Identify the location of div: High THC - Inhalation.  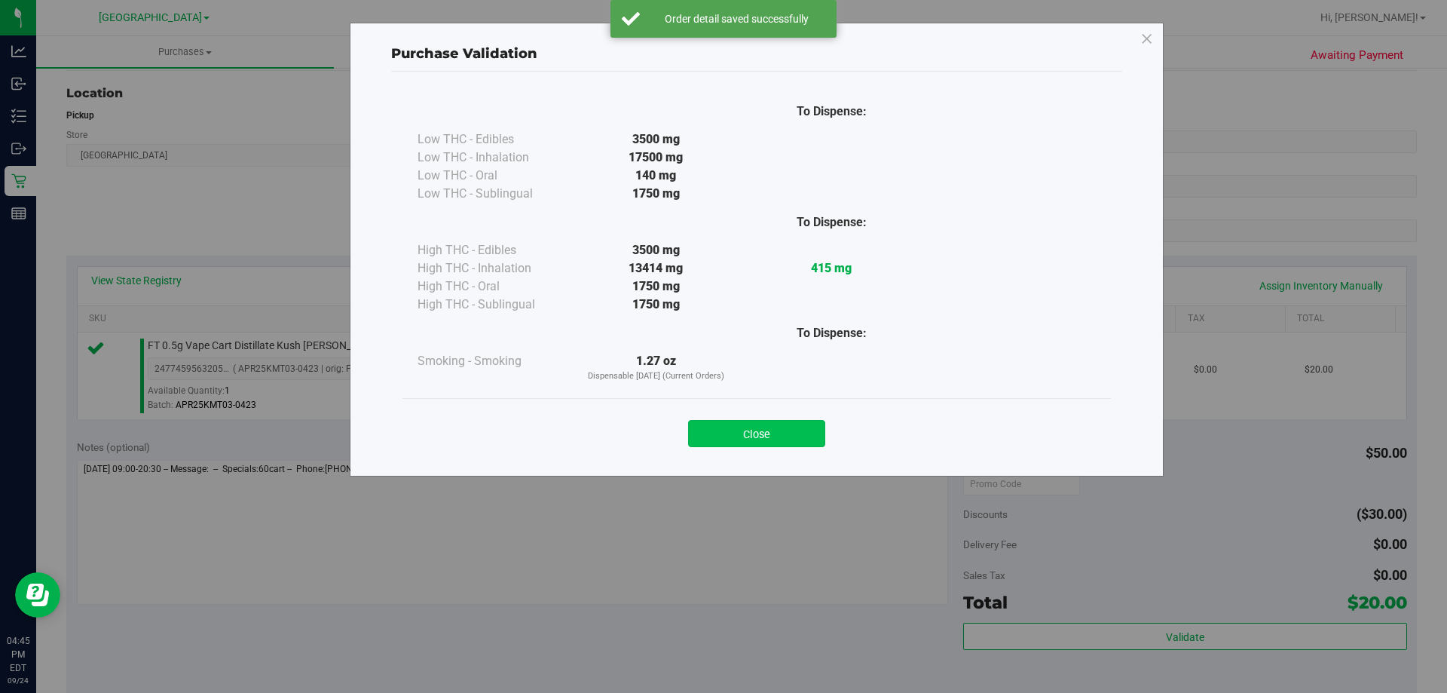
(493, 268).